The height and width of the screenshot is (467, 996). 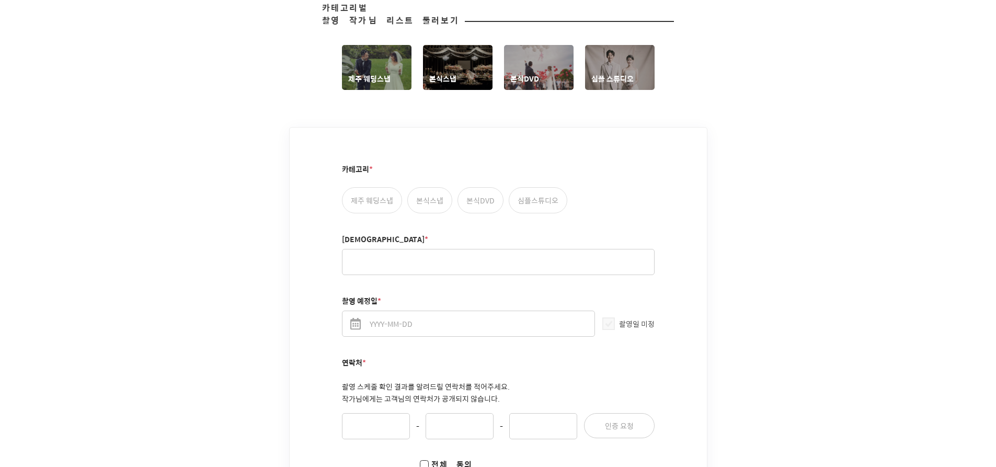 I want to click on span: 설정, so click(x=168, y=351).